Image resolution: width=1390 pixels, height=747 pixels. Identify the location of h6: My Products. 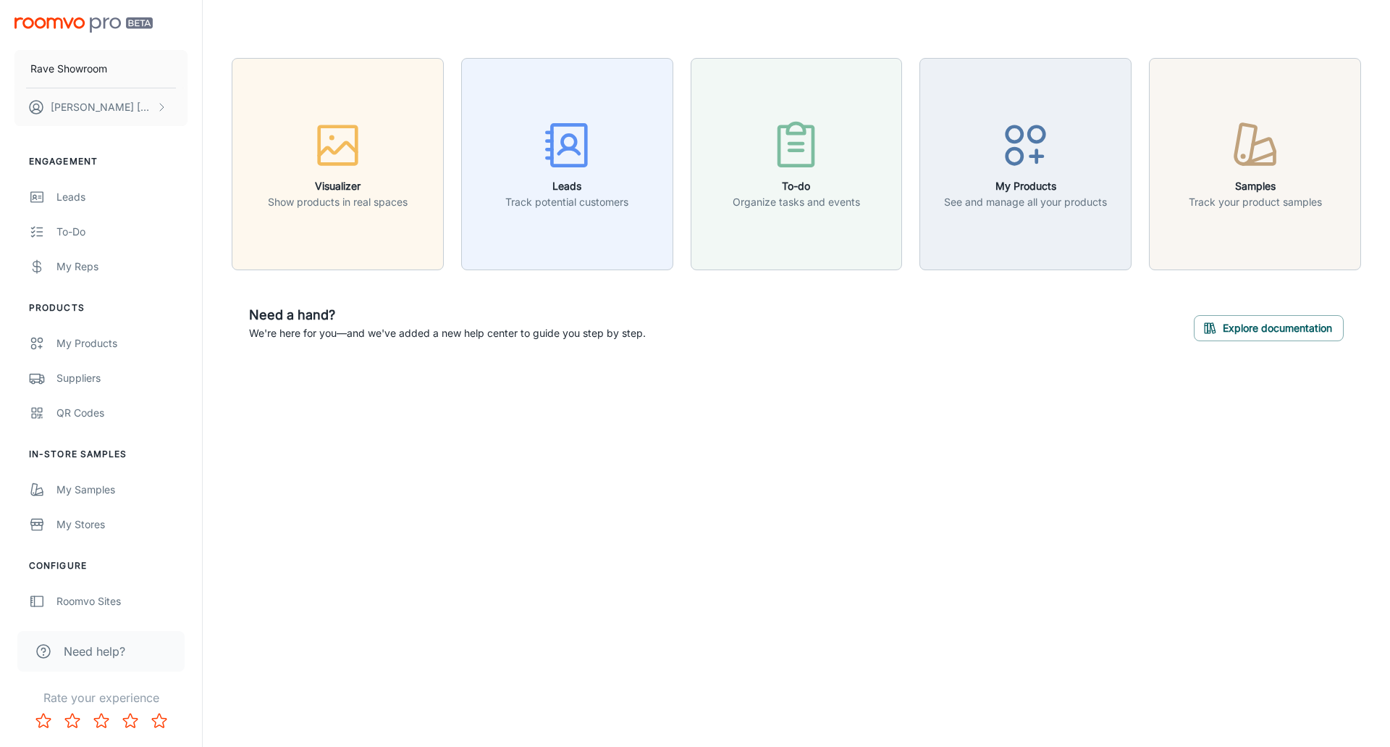
(1025, 186).